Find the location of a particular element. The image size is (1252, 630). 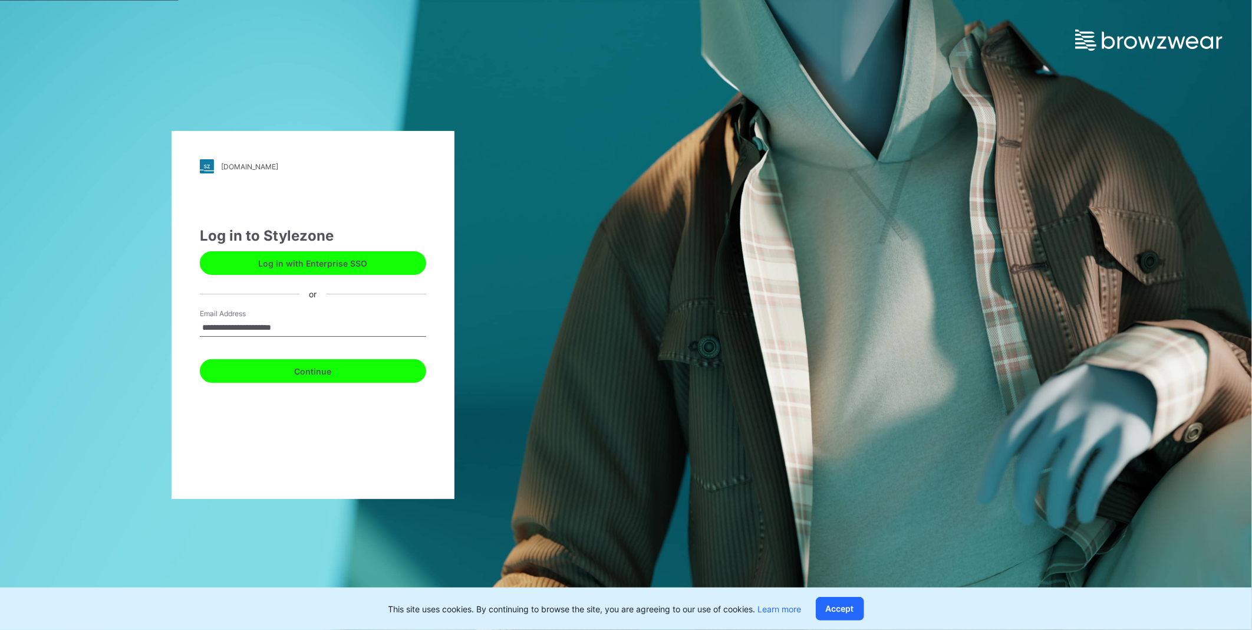

button: Accept is located at coordinates (840, 608).